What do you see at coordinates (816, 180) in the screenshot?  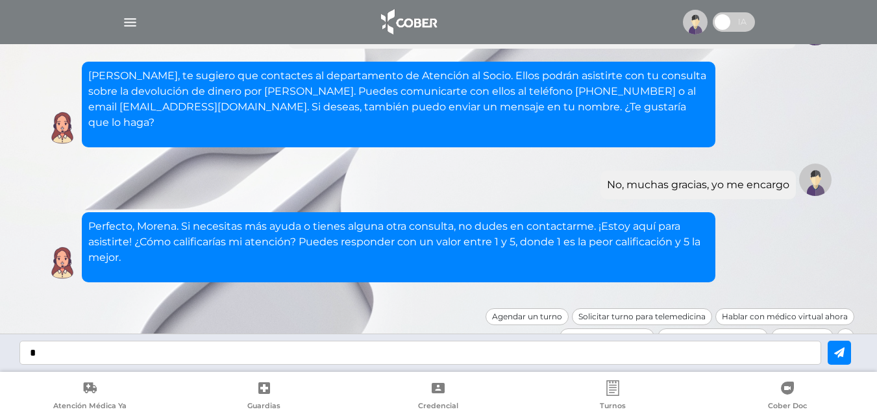 I see `img: Tu imagen` at bounding box center [816, 180].